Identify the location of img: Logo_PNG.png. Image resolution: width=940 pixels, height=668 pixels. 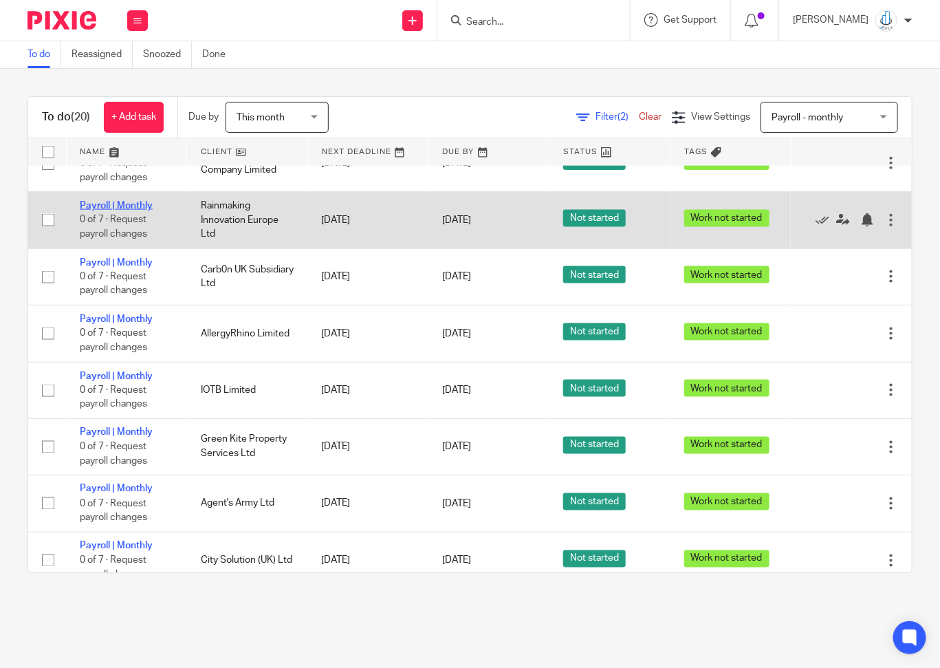
(887, 21).